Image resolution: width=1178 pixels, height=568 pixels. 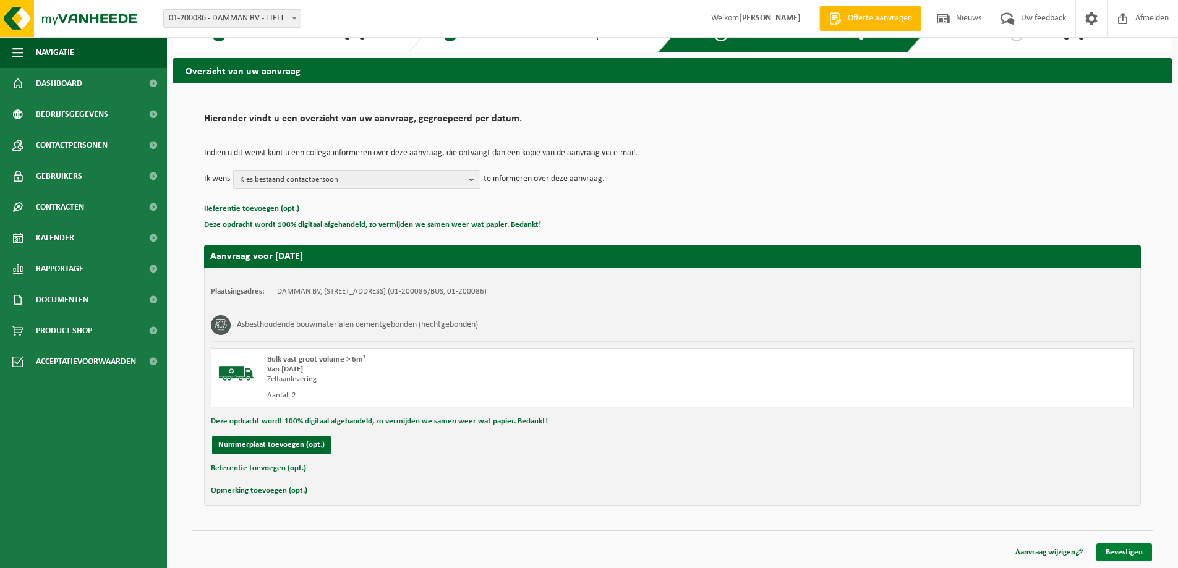 What do you see at coordinates (259, 491) in the screenshot?
I see `button: Opmerking toevoegen (opt.)` at bounding box center [259, 491].